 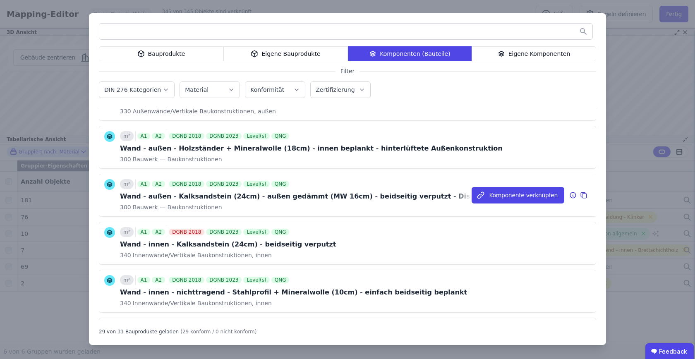 I want to click on button: Material, so click(x=210, y=90).